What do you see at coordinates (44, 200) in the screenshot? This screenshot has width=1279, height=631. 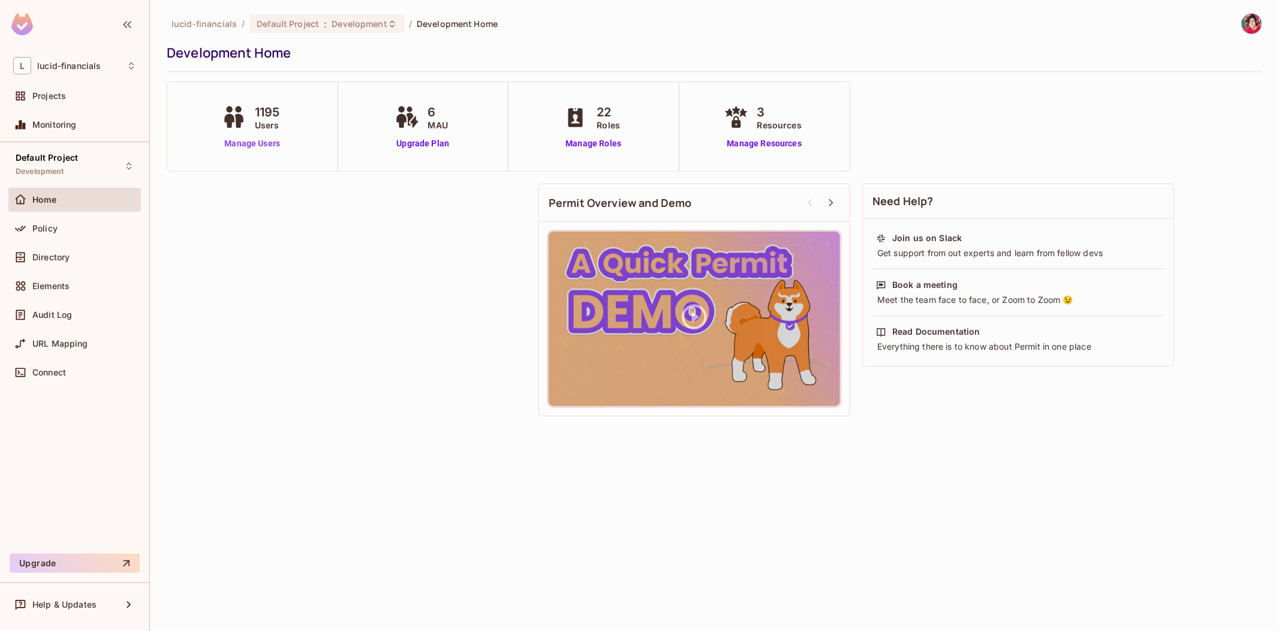 I see `span: Home` at bounding box center [44, 200].